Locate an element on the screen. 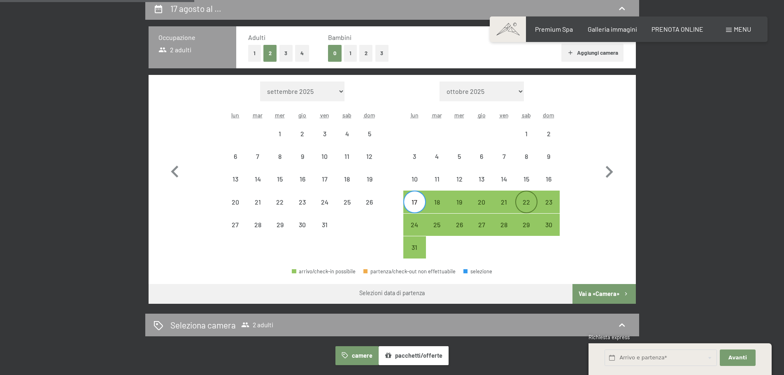  div: Thu Aug 13 2026 is located at coordinates (482, 179).